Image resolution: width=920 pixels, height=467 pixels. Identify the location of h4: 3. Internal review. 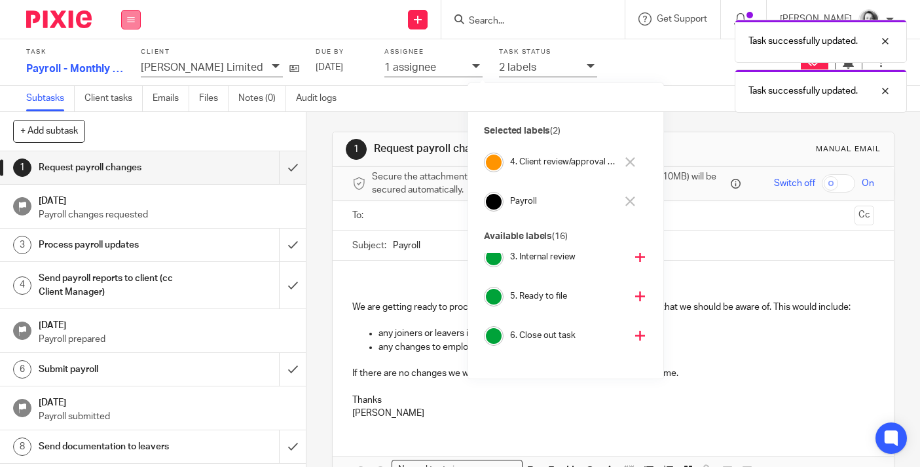
(568, 257).